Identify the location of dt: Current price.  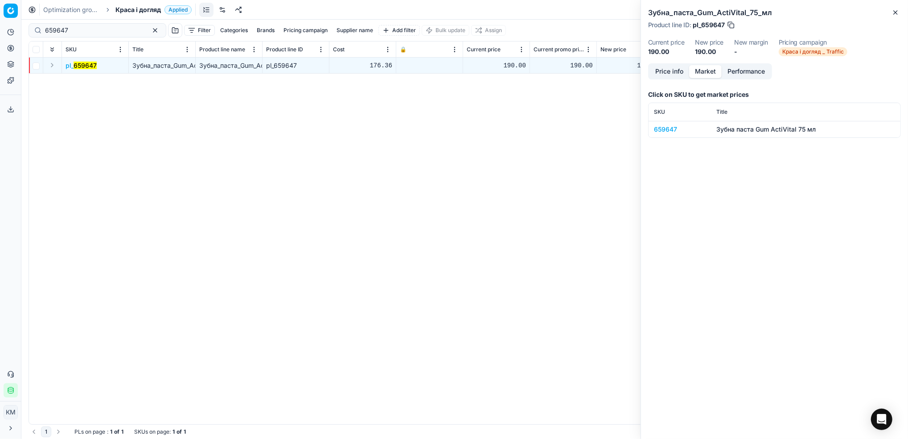
(666, 42).